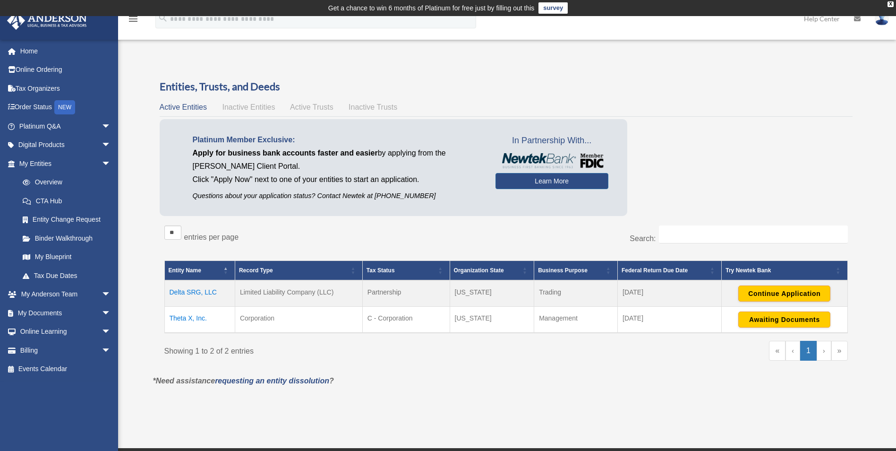 The height and width of the screenshot is (451, 896). Describe the element at coordinates (67, 276) in the screenshot. I see `a: Tax Due Dates` at that location.